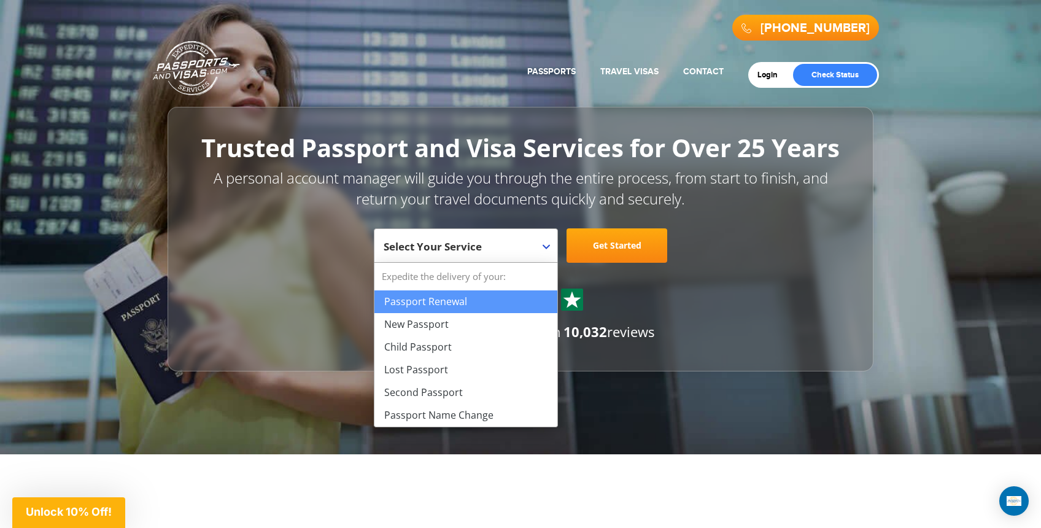  What do you see at coordinates (585, 332) in the screenshot?
I see `strong: 10,032` at bounding box center [585, 332].